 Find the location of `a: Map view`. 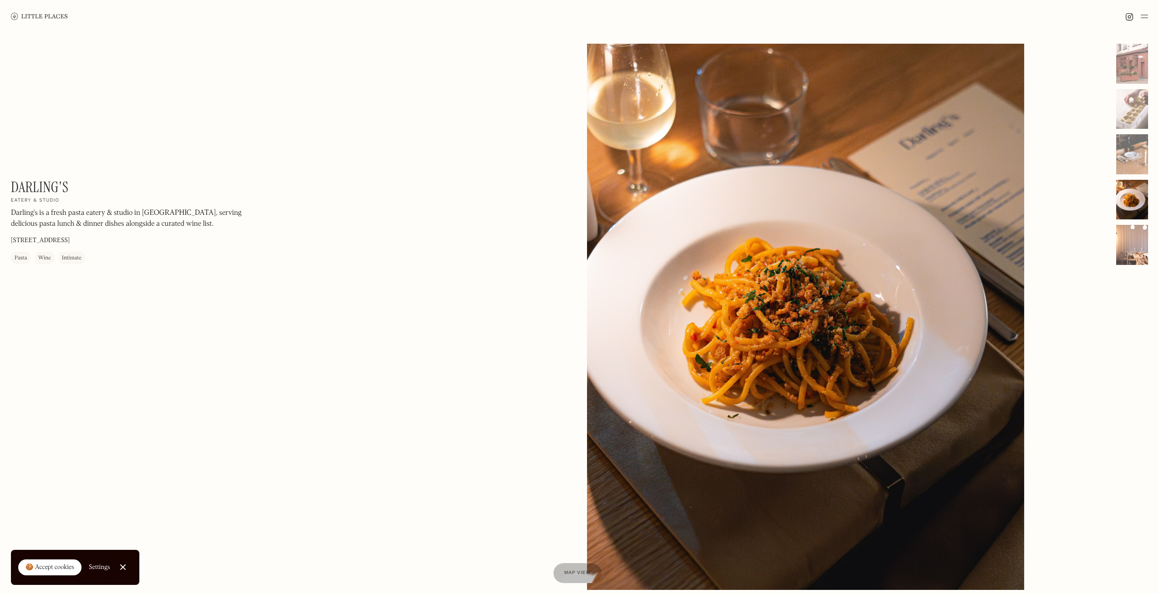

a: Map view is located at coordinates (577, 573).